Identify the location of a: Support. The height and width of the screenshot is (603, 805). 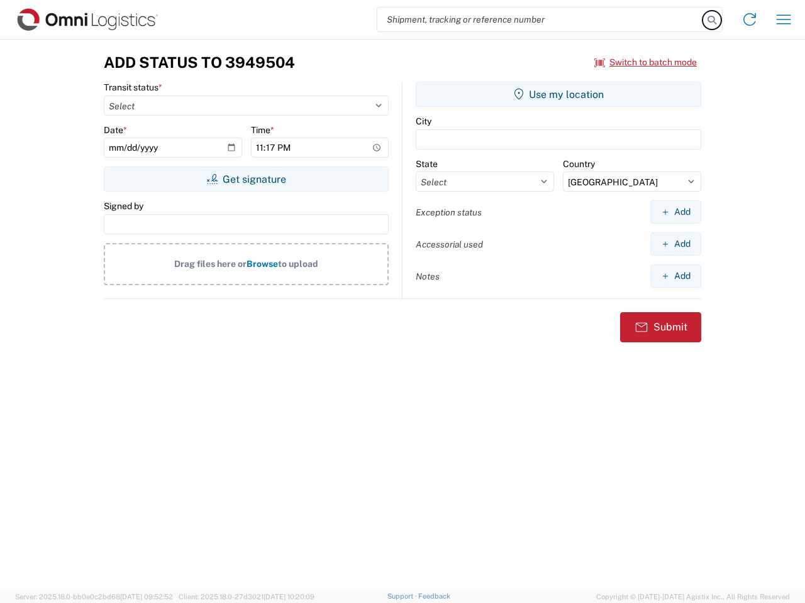
(403, 597).